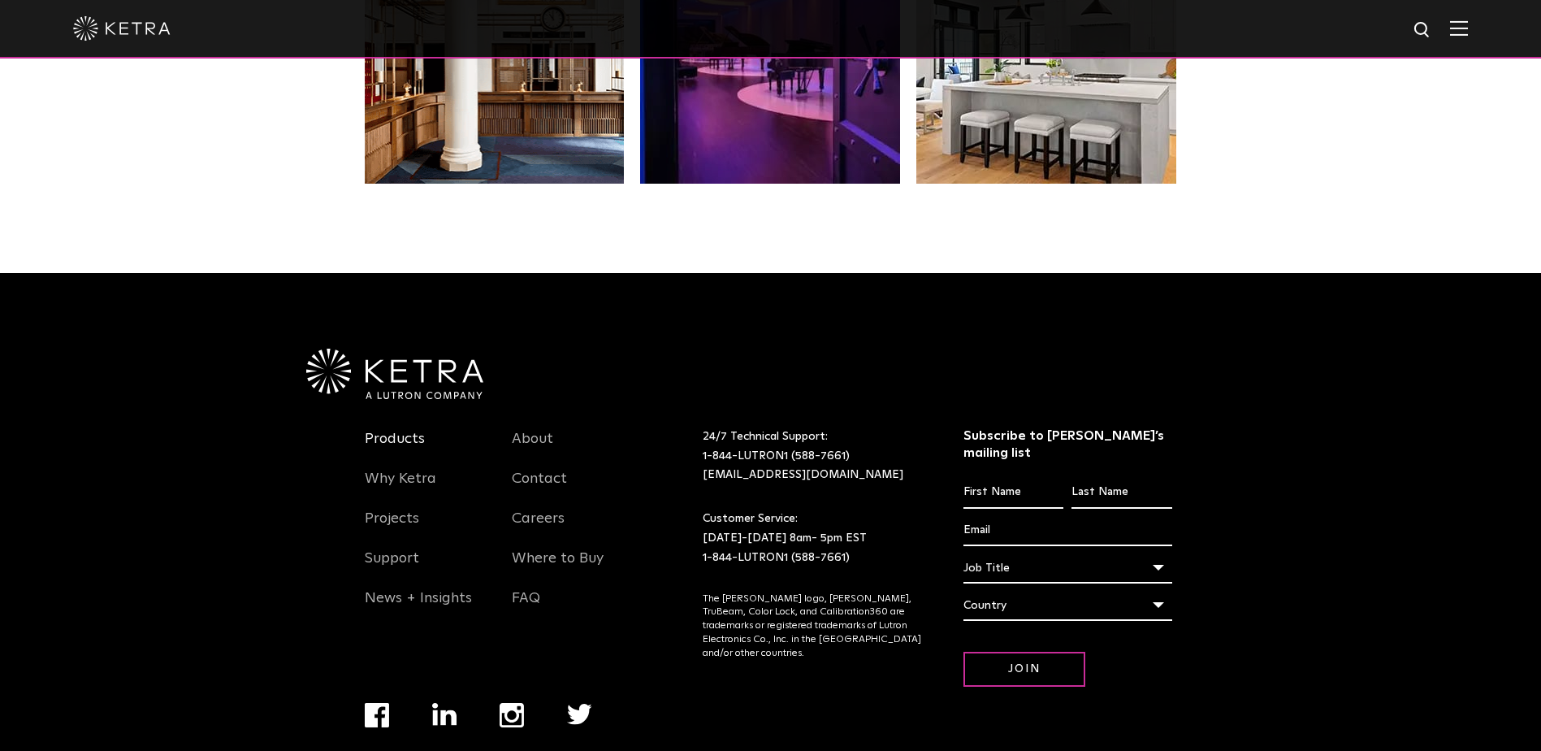 Image resolution: width=1541 pixels, height=751 pixels. I want to click on img: ketra-logo-2019-white, so click(122, 28).